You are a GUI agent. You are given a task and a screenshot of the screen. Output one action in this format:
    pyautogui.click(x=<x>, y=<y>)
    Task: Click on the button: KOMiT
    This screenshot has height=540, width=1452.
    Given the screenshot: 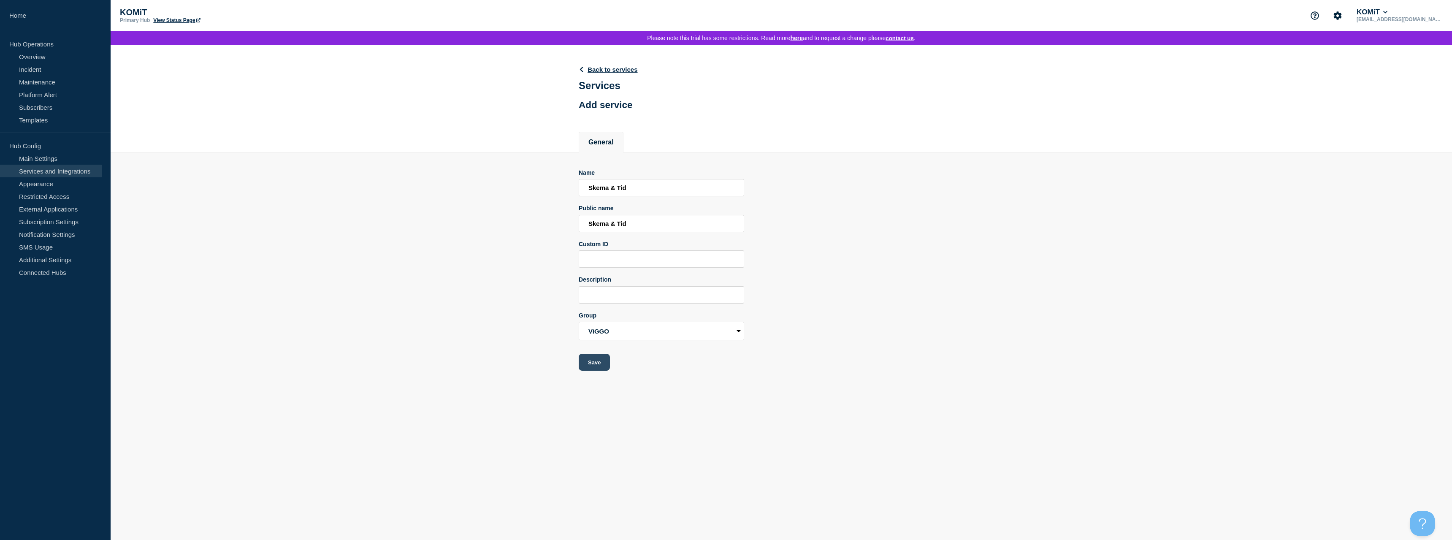 What is the action you would take?
    pyautogui.click(x=1372, y=12)
    